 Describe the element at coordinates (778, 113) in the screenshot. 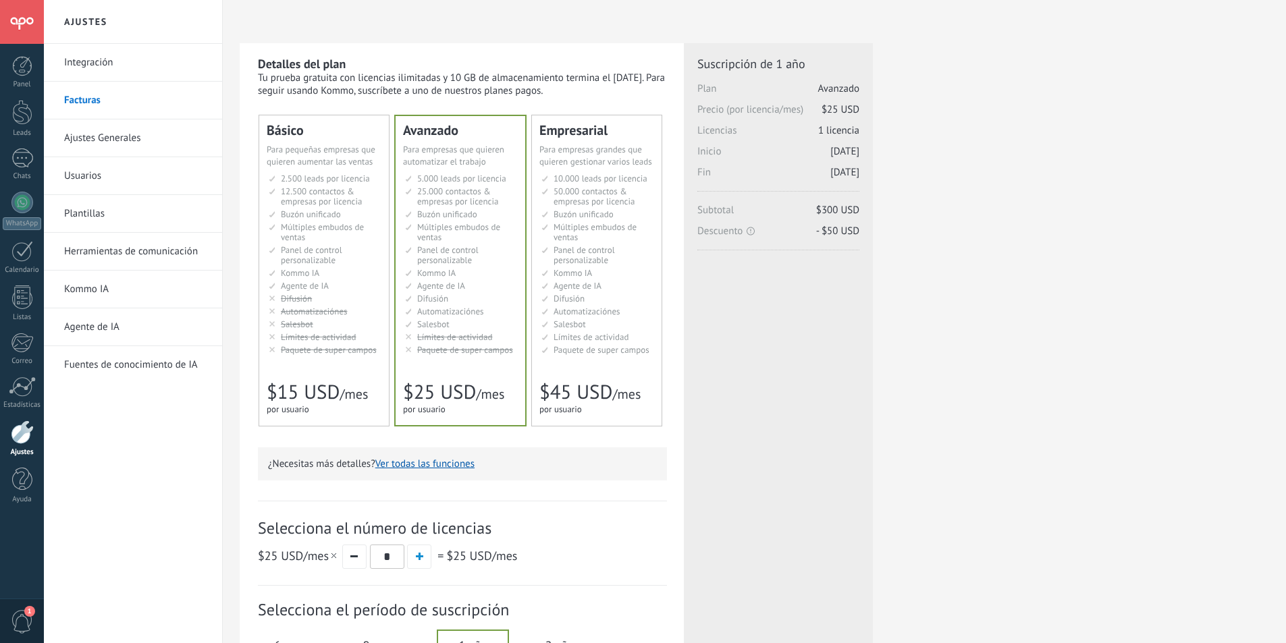

I see `span: Precio (por licencia/mes)` at that location.